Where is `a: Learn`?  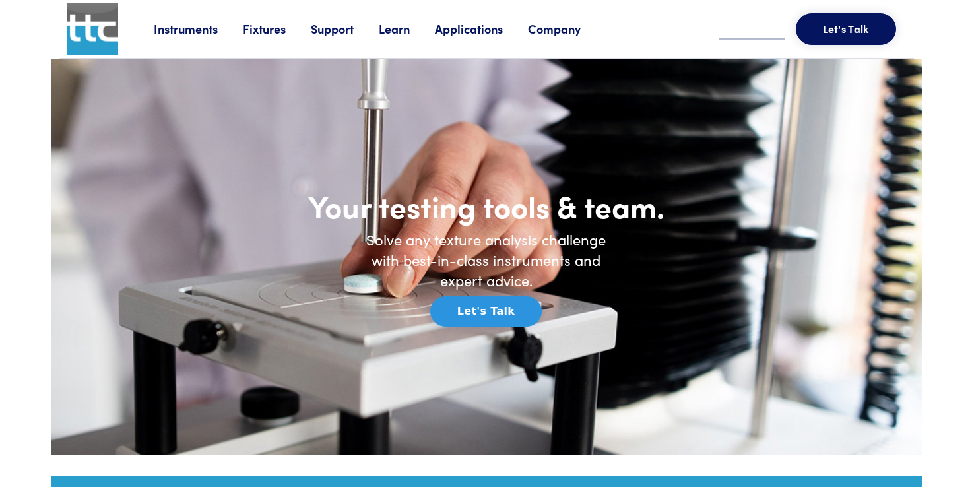
a: Learn is located at coordinates (407, 28).